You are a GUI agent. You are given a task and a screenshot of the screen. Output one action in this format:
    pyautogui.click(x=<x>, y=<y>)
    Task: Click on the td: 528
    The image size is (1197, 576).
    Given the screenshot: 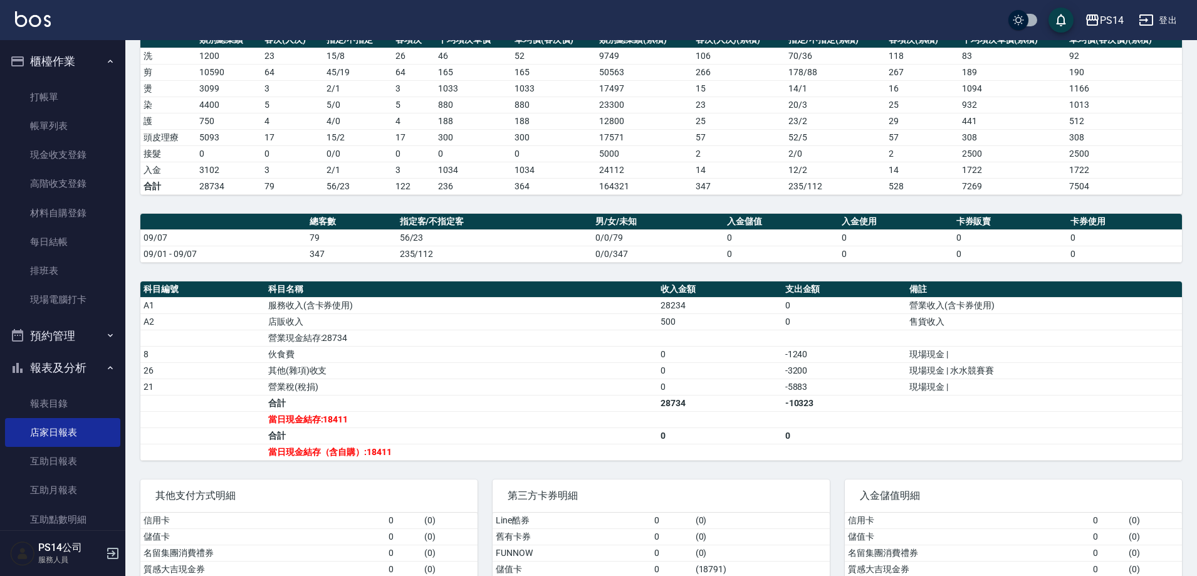 What is the action you would take?
    pyautogui.click(x=922, y=186)
    